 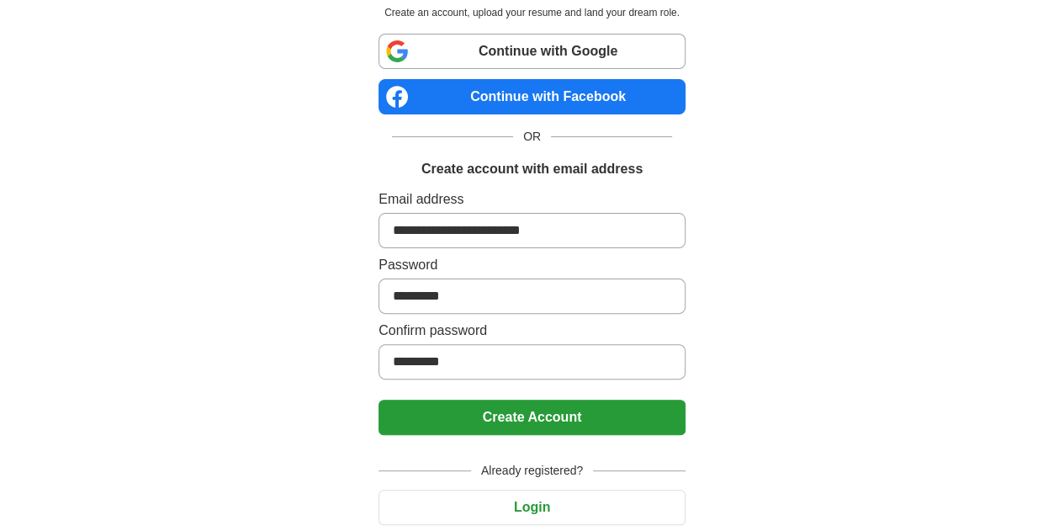 What do you see at coordinates (532, 13) in the screenshot?
I see `p: Create an account, upload your resume and land your dream role.` at bounding box center [532, 13].